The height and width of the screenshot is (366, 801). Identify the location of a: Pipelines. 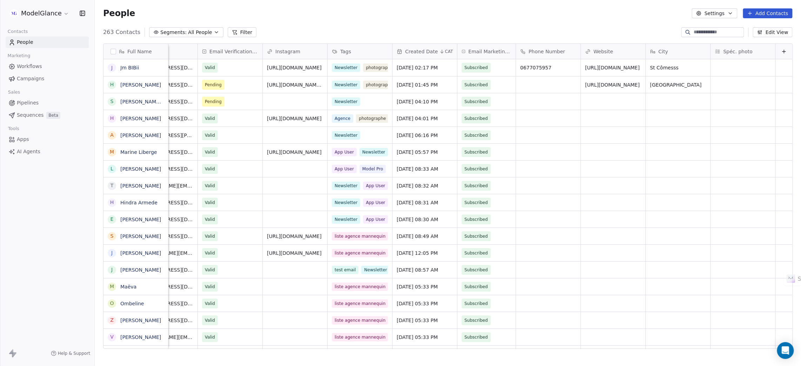
(47, 103).